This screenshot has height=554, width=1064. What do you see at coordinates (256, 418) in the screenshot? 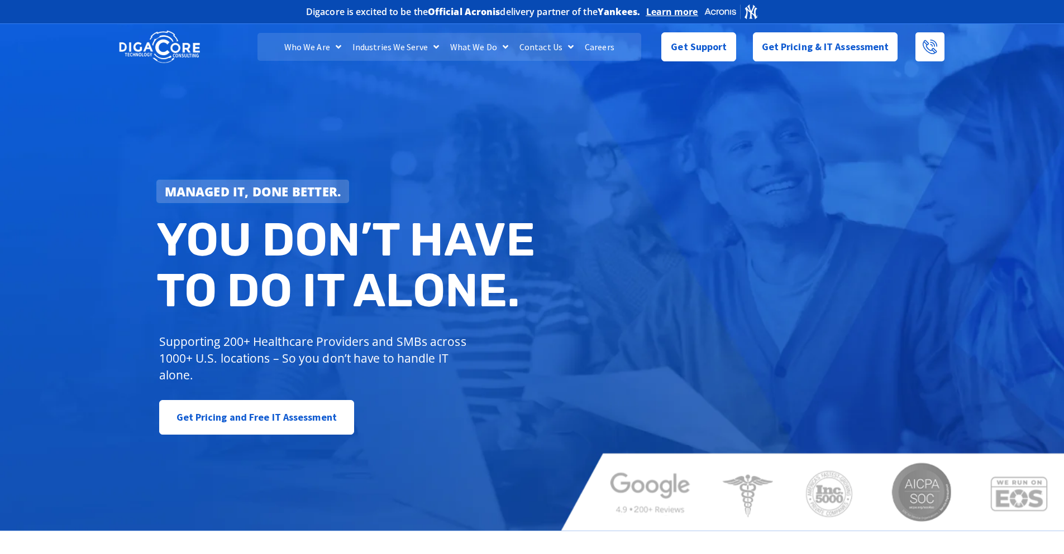
I see `a: Get Pricing and Free IT Assessment` at bounding box center [256, 418].